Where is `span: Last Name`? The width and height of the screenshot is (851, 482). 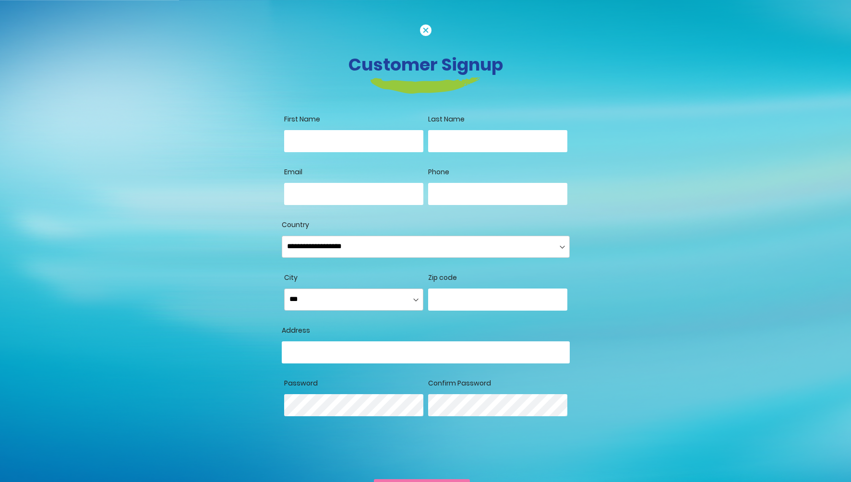
span: Last Name is located at coordinates (447, 119).